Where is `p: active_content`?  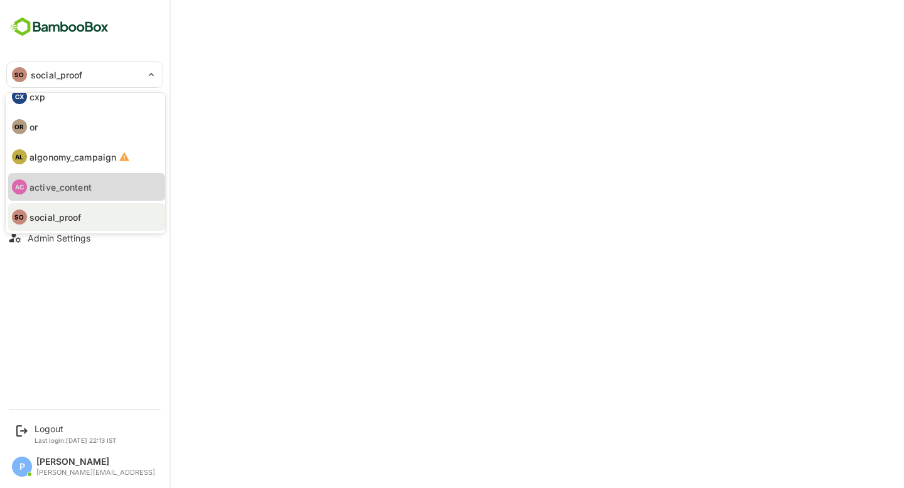 p: active_content is located at coordinates (60, 187).